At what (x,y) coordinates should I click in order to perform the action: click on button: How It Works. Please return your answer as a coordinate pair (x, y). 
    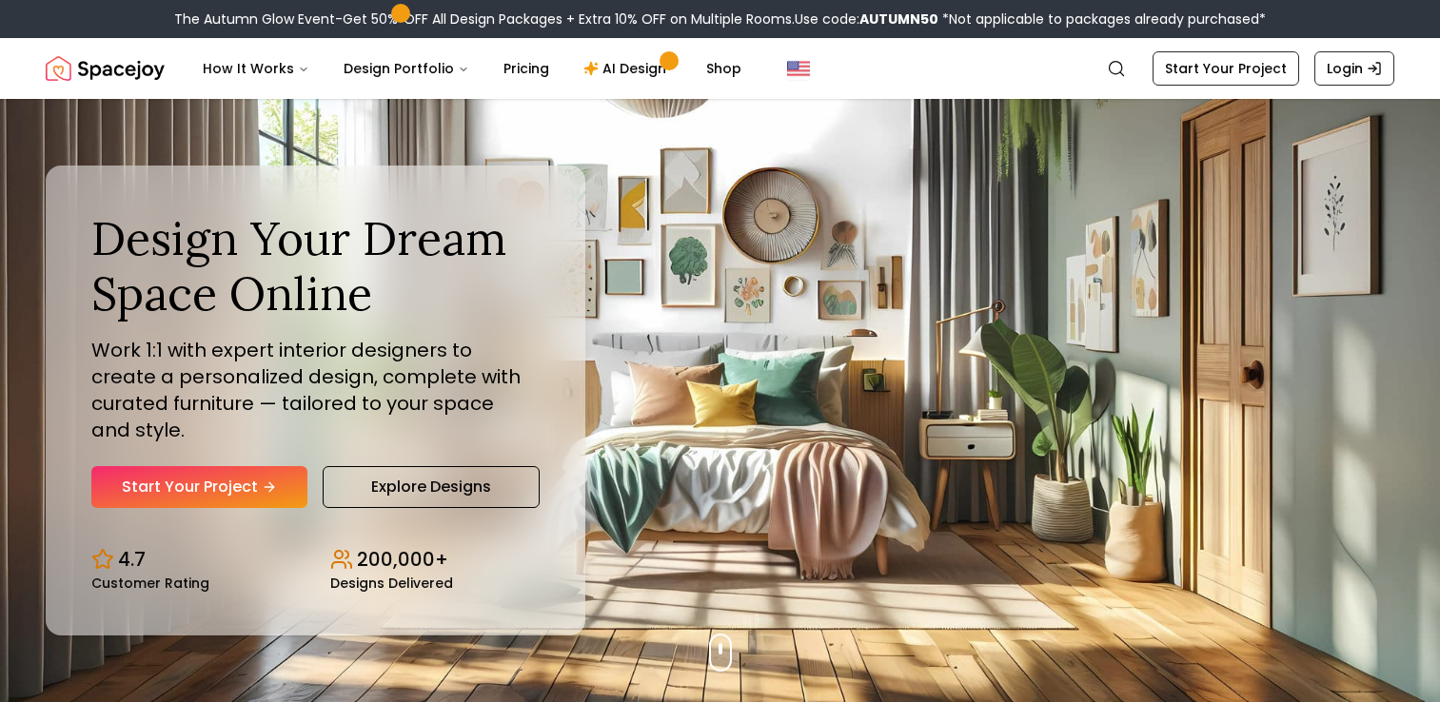
    Looking at the image, I should click on (256, 69).